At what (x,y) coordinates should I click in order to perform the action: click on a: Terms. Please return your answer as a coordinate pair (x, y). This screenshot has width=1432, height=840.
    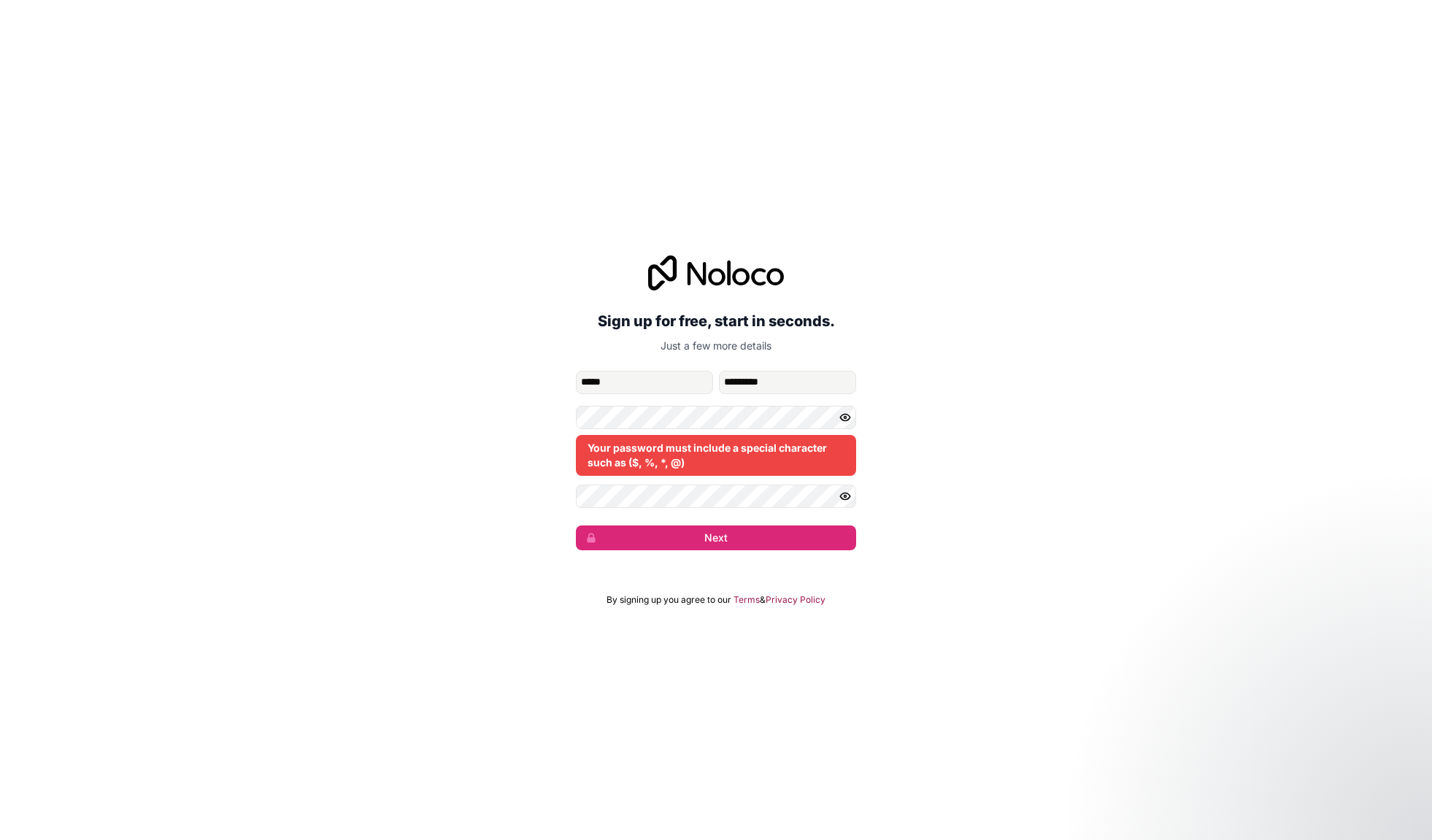
    Looking at the image, I should click on (746, 600).